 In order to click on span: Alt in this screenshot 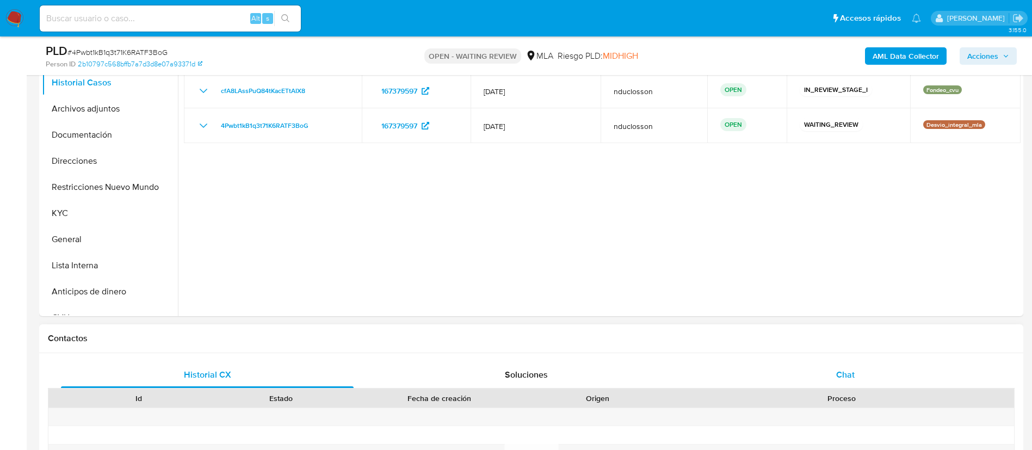, I will do `click(256, 18)`.